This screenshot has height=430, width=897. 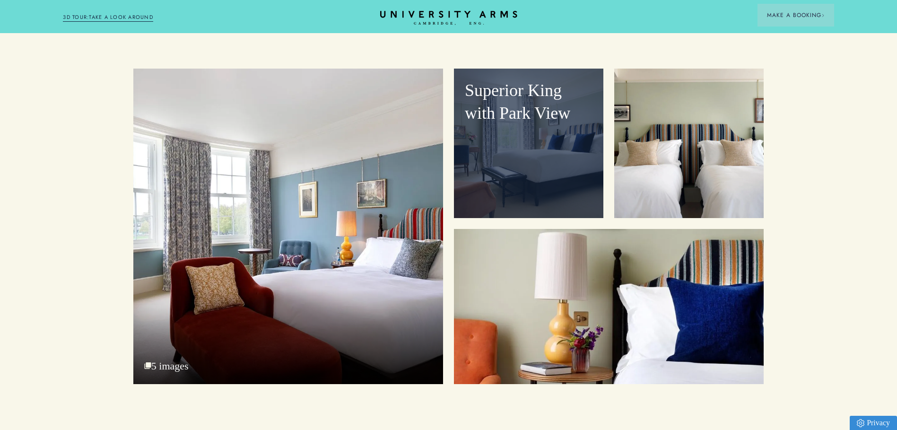 I want to click on a: 3D TOUR:TAKE A LOOK AROUND, so click(x=108, y=17).